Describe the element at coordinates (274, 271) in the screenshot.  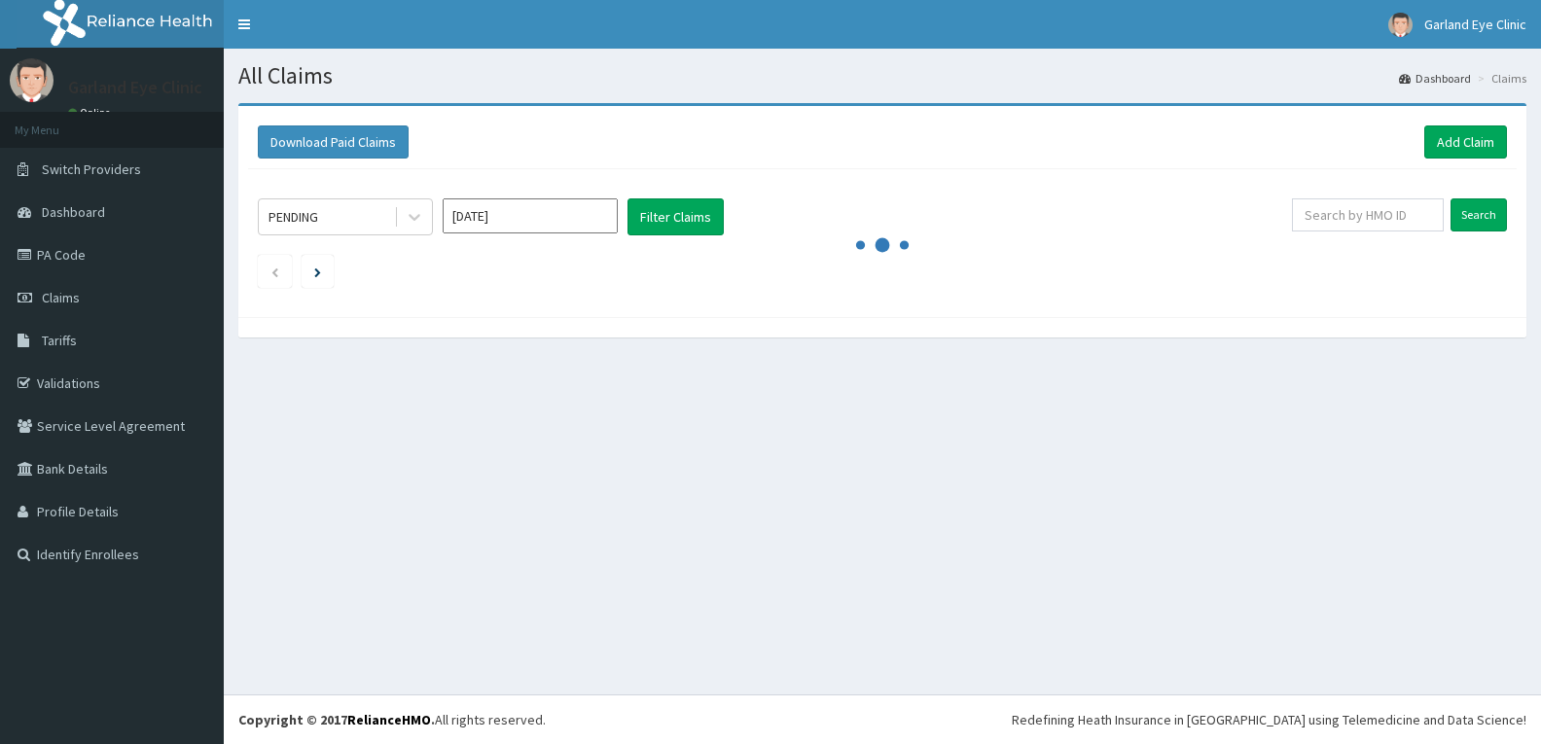
I see `a: Previous page` at that location.